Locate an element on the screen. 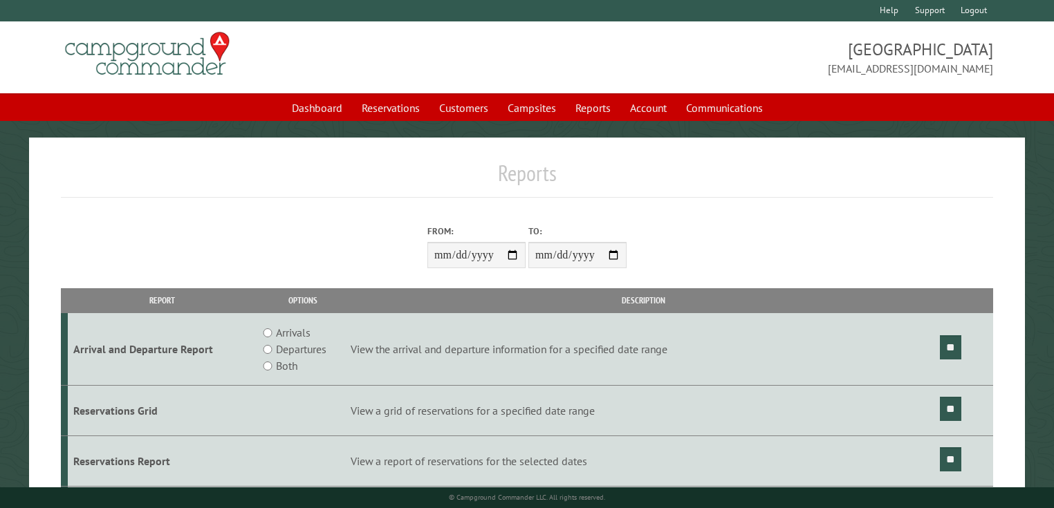 Image resolution: width=1054 pixels, height=508 pixels. a: Customers is located at coordinates (463, 108).